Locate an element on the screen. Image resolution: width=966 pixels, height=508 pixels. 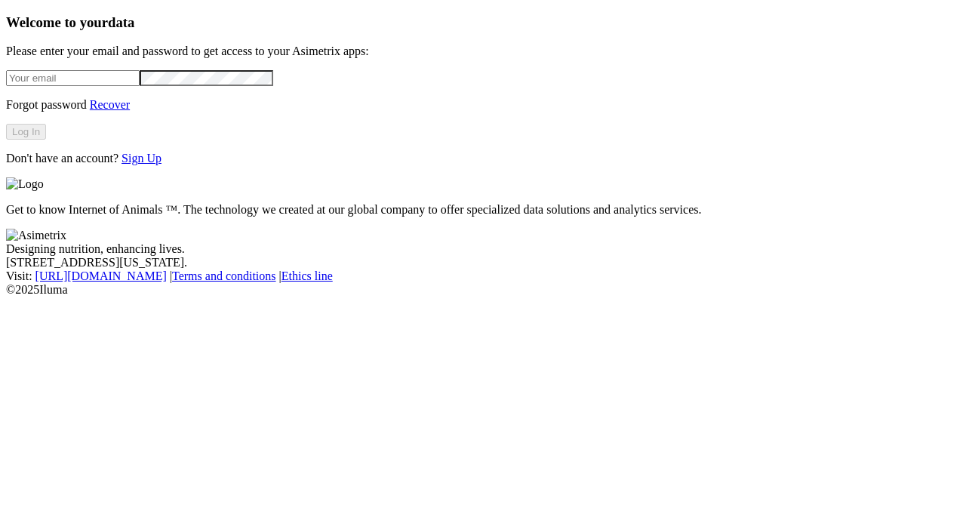
a: Recover is located at coordinates (109, 104).